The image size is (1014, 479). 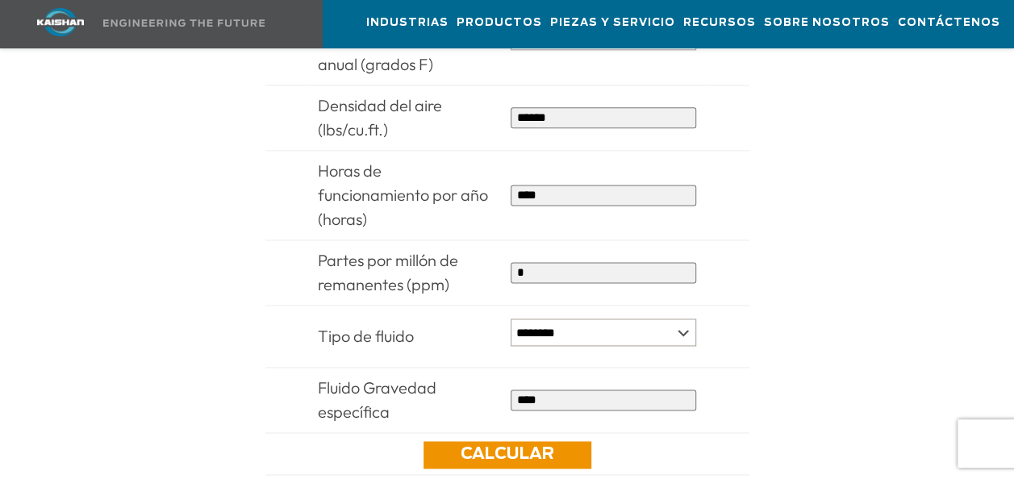 I want to click on a: Sobre nosotros, so click(x=827, y=23).